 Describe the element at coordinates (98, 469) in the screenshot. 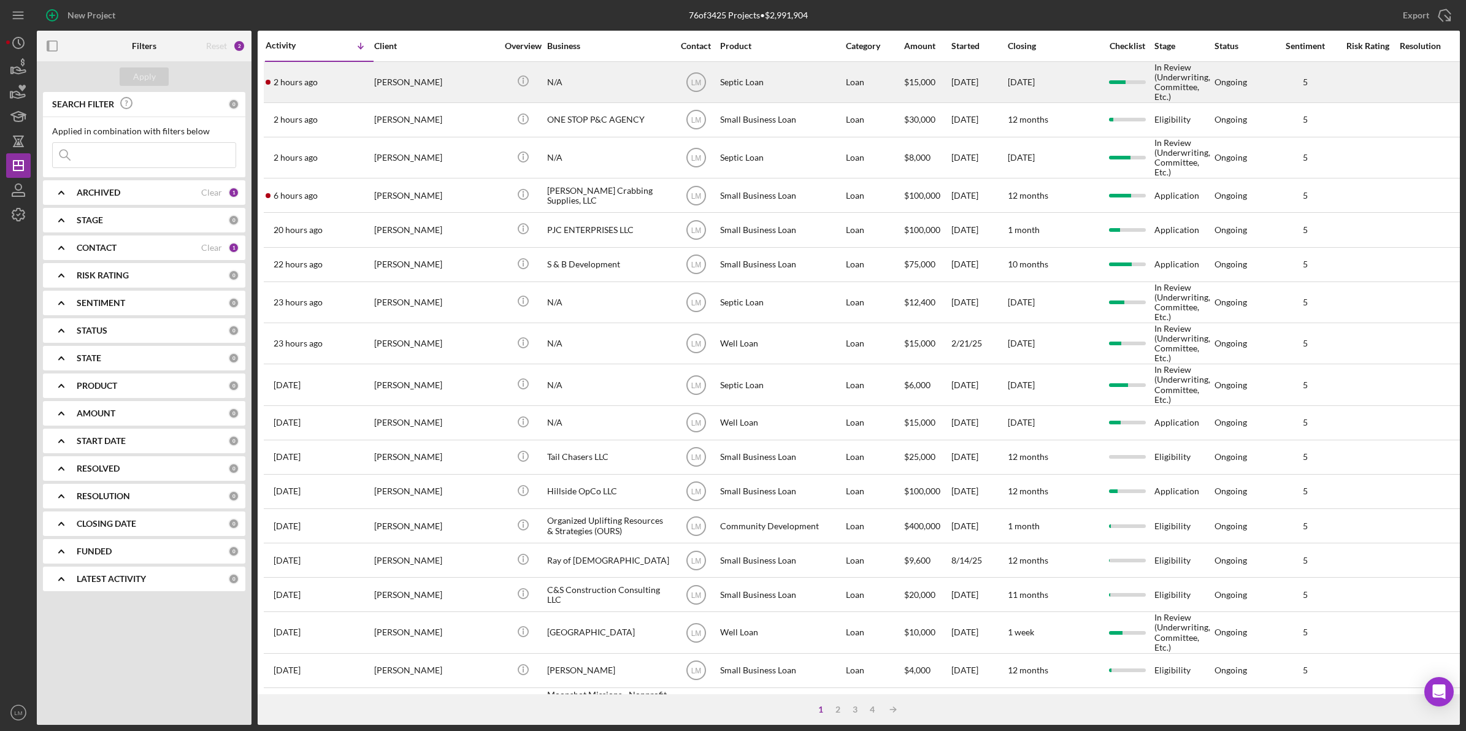

I see `b: RESOLVED` at that location.